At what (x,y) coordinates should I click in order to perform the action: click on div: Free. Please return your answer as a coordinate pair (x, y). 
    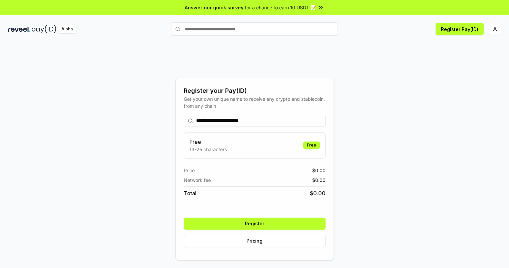
    Looking at the image, I should click on (311, 145).